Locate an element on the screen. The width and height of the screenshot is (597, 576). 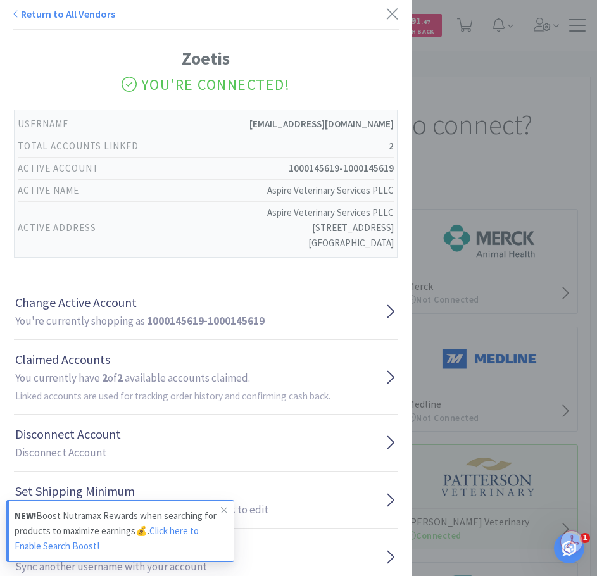
strong: NEW! is located at coordinates (25, 515).